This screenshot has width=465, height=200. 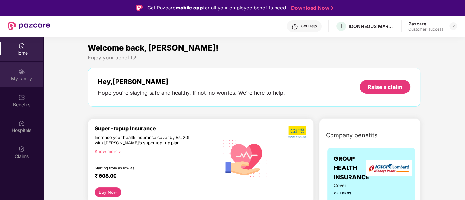 I want to click on span: GROUP HEALTH INSURANCE, so click(x=351, y=168).